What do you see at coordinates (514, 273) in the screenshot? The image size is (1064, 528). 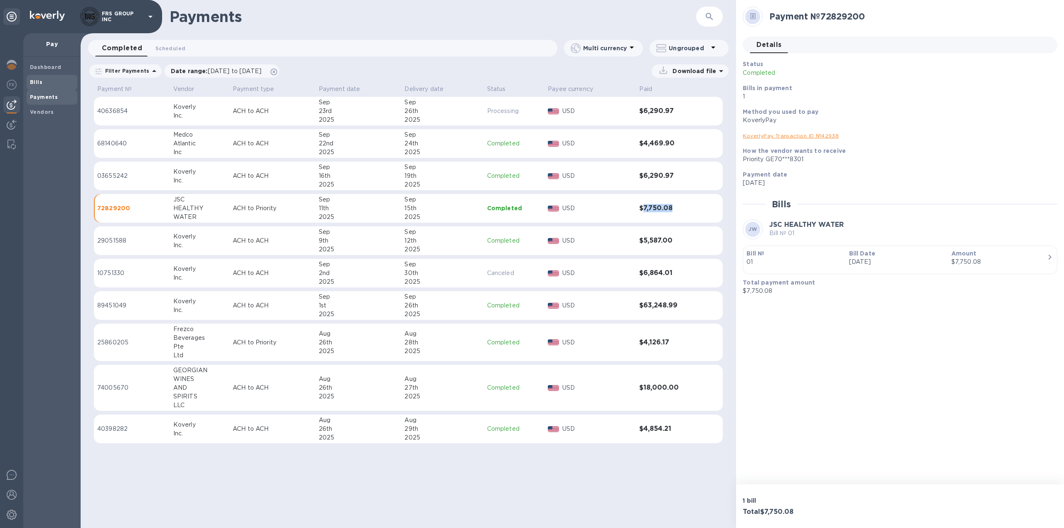 I see `p: Canceled` at bounding box center [514, 273].